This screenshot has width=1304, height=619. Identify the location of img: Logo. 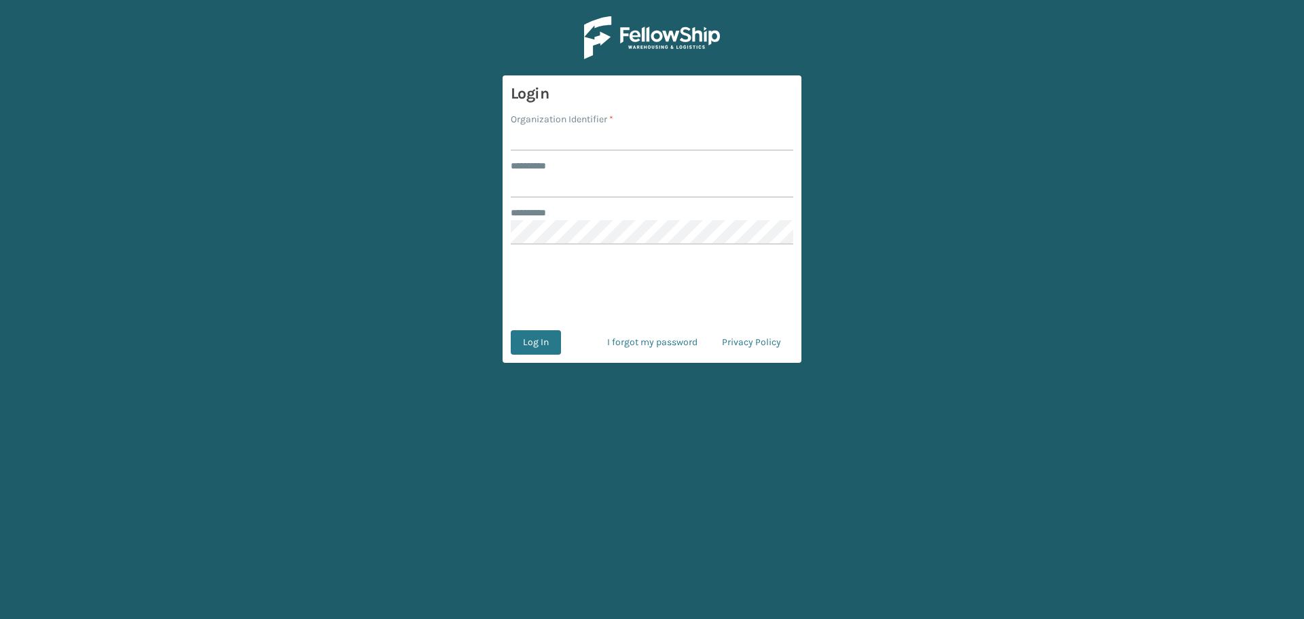
(652, 37).